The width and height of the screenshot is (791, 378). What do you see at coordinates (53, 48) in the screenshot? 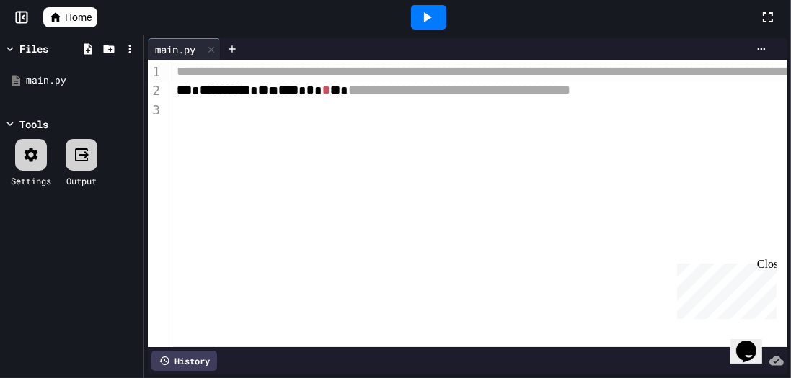
I see `div: Chat with us now!Close` at bounding box center [53, 48].